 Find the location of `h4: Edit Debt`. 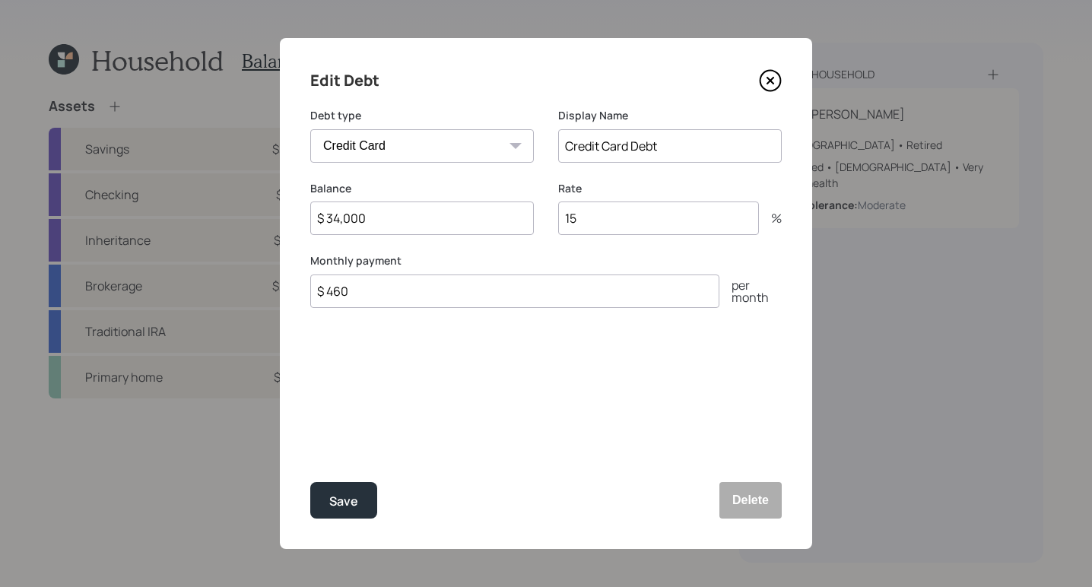

h4: Edit Debt is located at coordinates (344, 81).